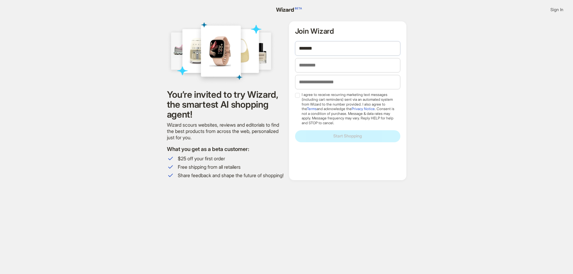  What do you see at coordinates (231, 167) in the screenshot?
I see `span: Free shipping from all retailers` at bounding box center [231, 167].